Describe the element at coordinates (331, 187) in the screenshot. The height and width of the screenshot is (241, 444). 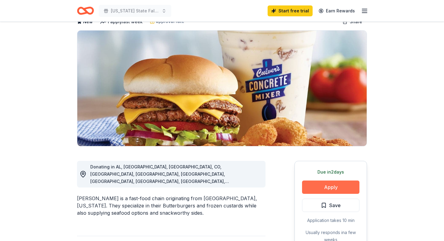
I see `button: Apply` at that location.